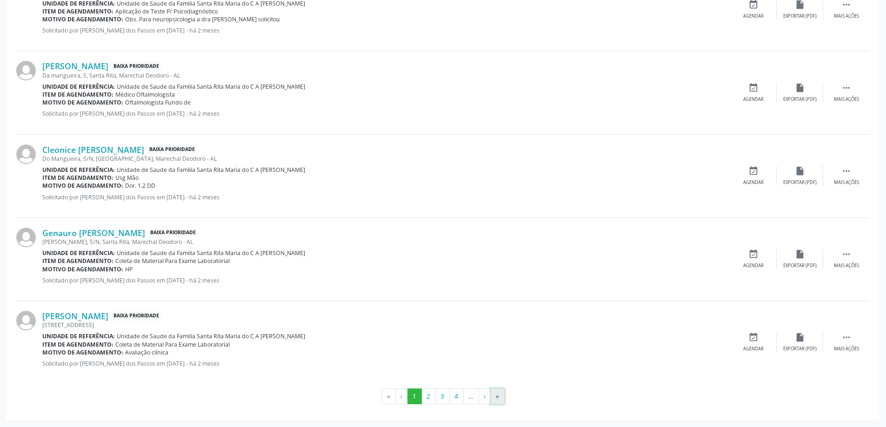 The width and height of the screenshot is (886, 427). What do you see at coordinates (129, 269) in the screenshot?
I see `span: HP` at bounding box center [129, 269].